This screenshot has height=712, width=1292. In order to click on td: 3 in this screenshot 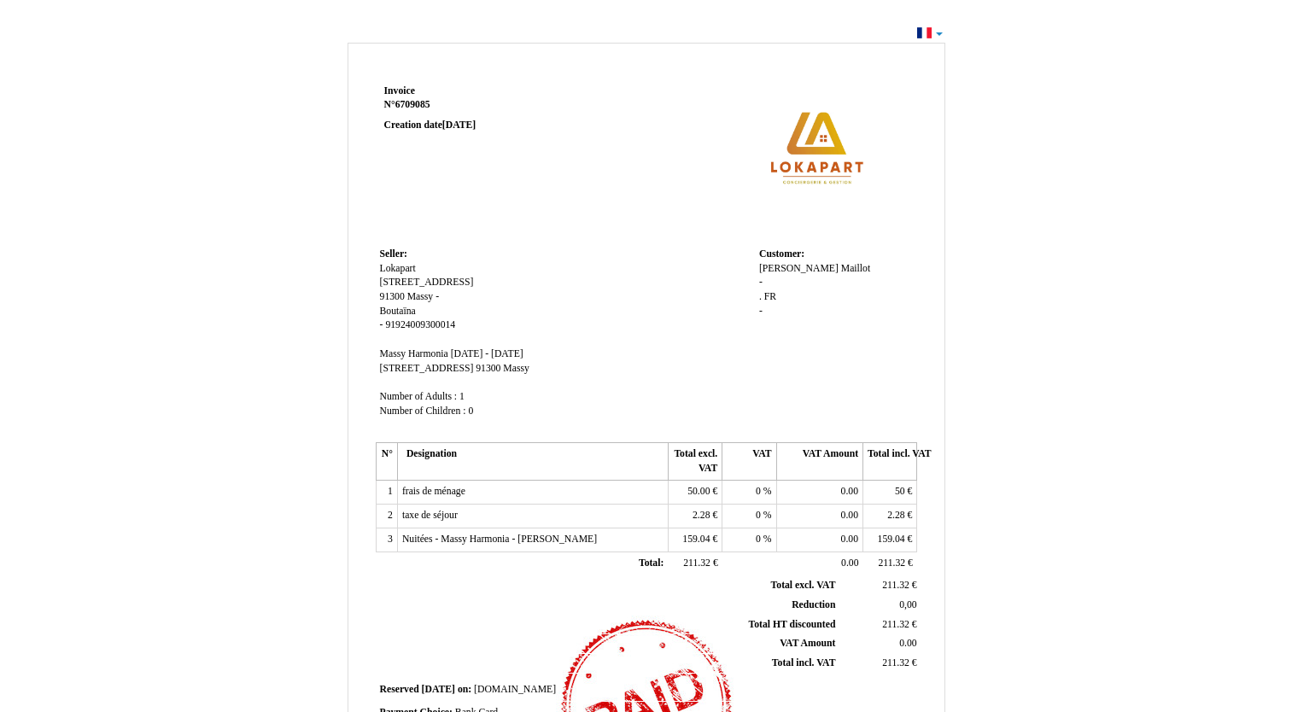, I will do `click(386, 540)`.